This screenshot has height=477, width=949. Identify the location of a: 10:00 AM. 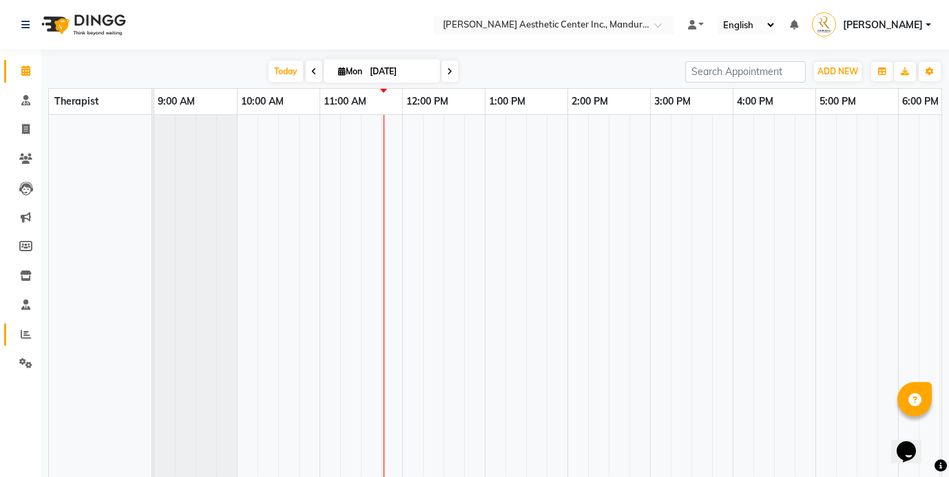
(262, 101).